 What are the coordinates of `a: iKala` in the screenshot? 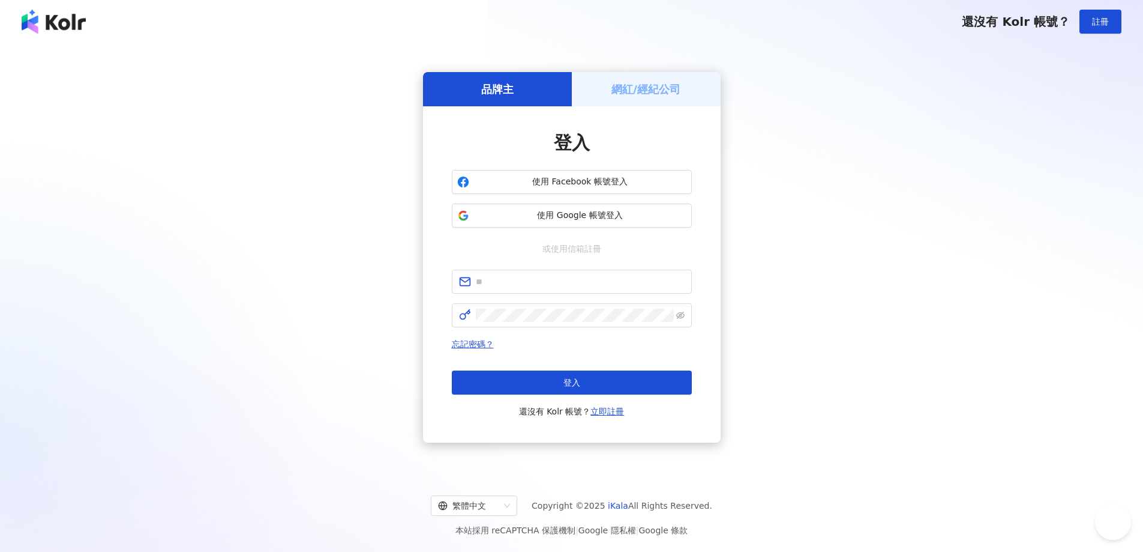 It's located at (618, 505).